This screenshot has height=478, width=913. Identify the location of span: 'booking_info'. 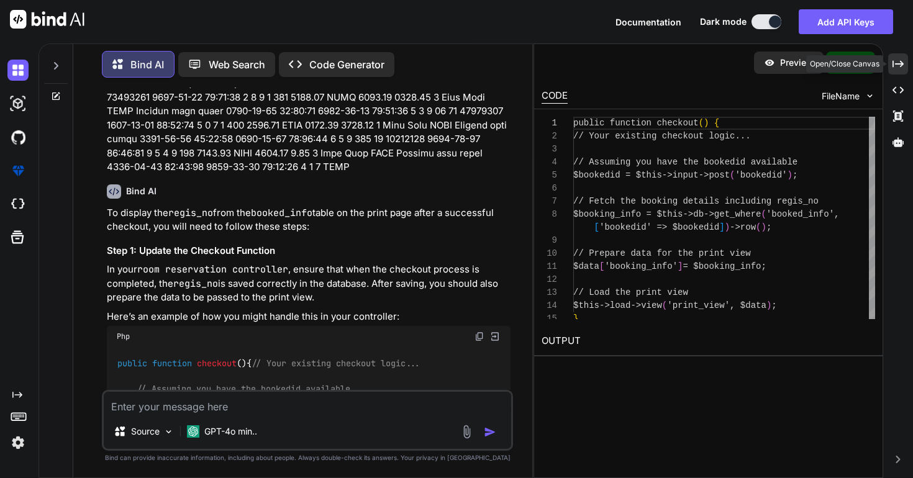
(641, 267).